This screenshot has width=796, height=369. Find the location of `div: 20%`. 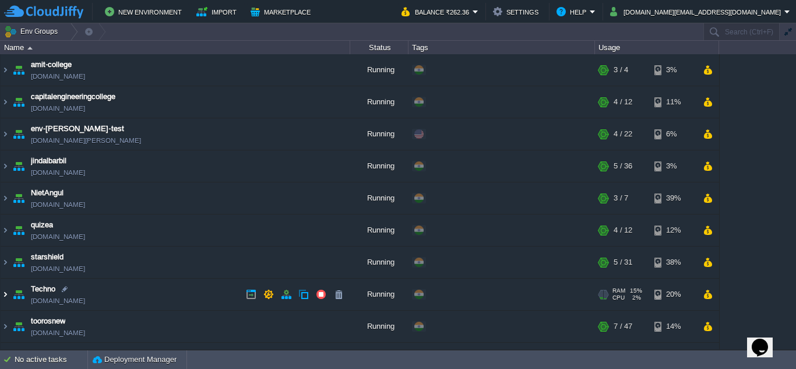

div: 20% is located at coordinates (673, 294).